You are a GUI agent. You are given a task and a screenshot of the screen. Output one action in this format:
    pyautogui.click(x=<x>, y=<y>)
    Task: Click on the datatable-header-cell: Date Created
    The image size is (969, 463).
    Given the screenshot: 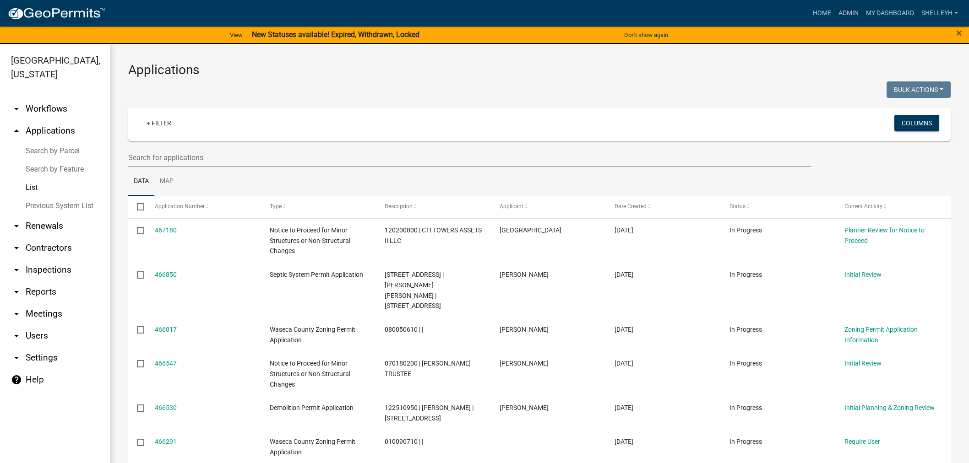 What is the action you would take?
    pyautogui.click(x=663, y=207)
    